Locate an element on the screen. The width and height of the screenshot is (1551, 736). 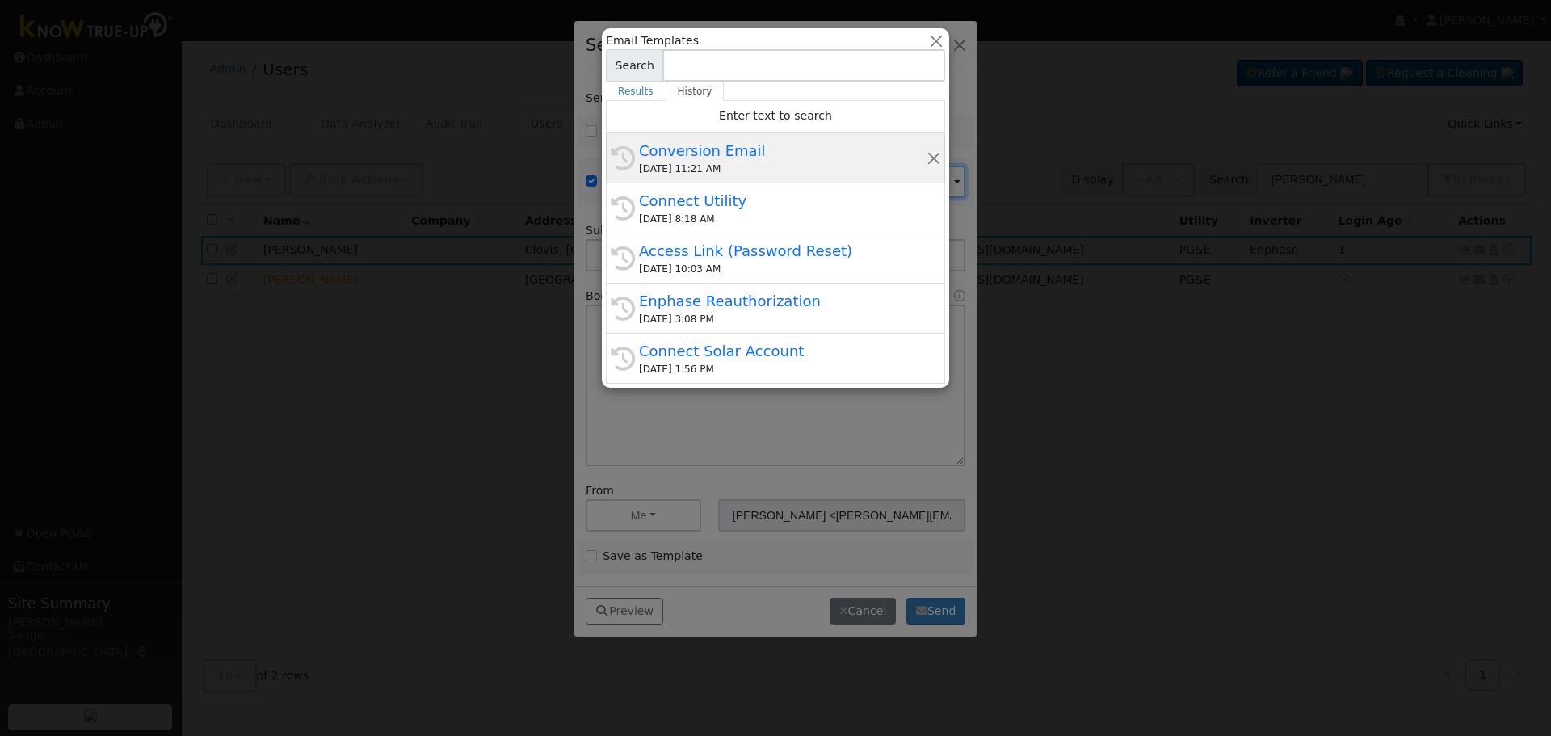
button: Remove this history is located at coordinates (934, 158).